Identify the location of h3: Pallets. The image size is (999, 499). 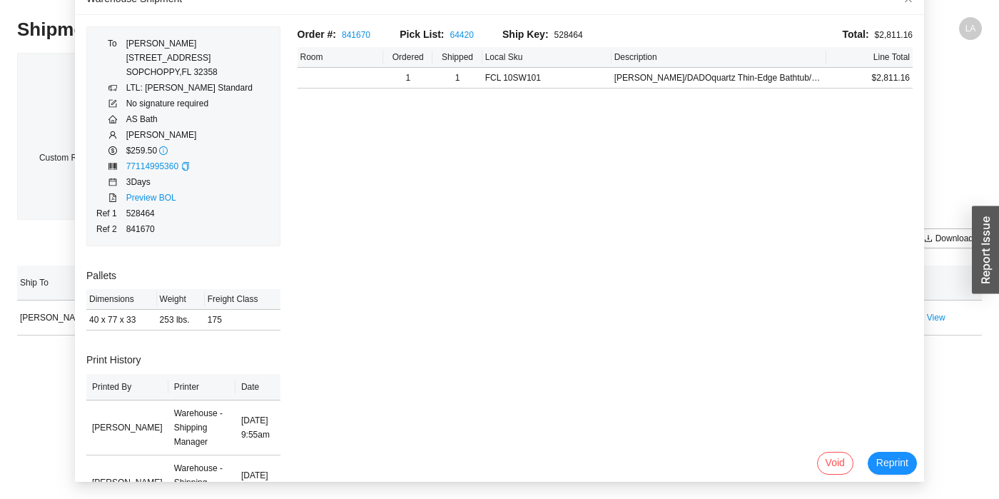
(183, 275).